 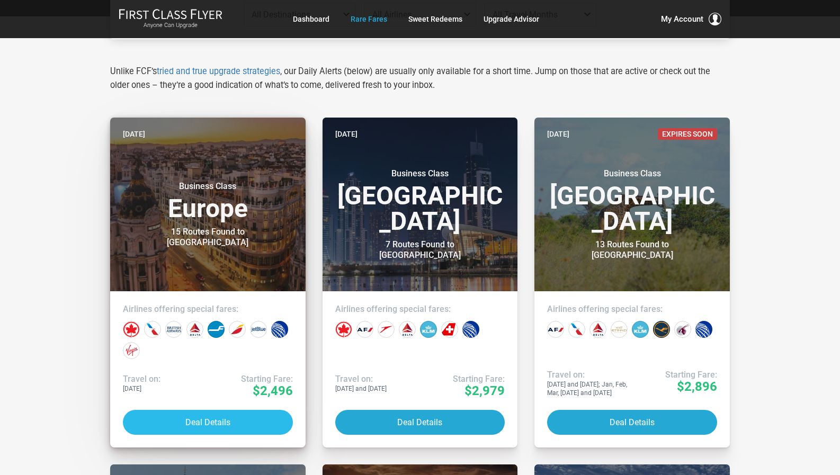 What do you see at coordinates (171, 14) in the screenshot?
I see `img: First Class Flyer` at bounding box center [171, 14].